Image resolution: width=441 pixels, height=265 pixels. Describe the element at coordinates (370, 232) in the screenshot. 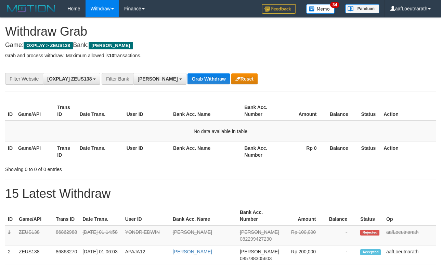

I see `span: Rejected` at that location.